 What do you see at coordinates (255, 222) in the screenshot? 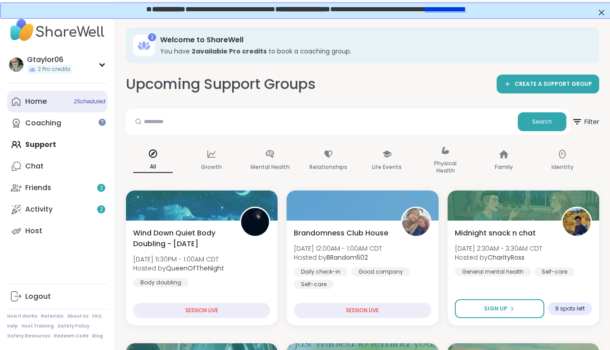
I see `img: QueenOfTheNight` at bounding box center [255, 222].